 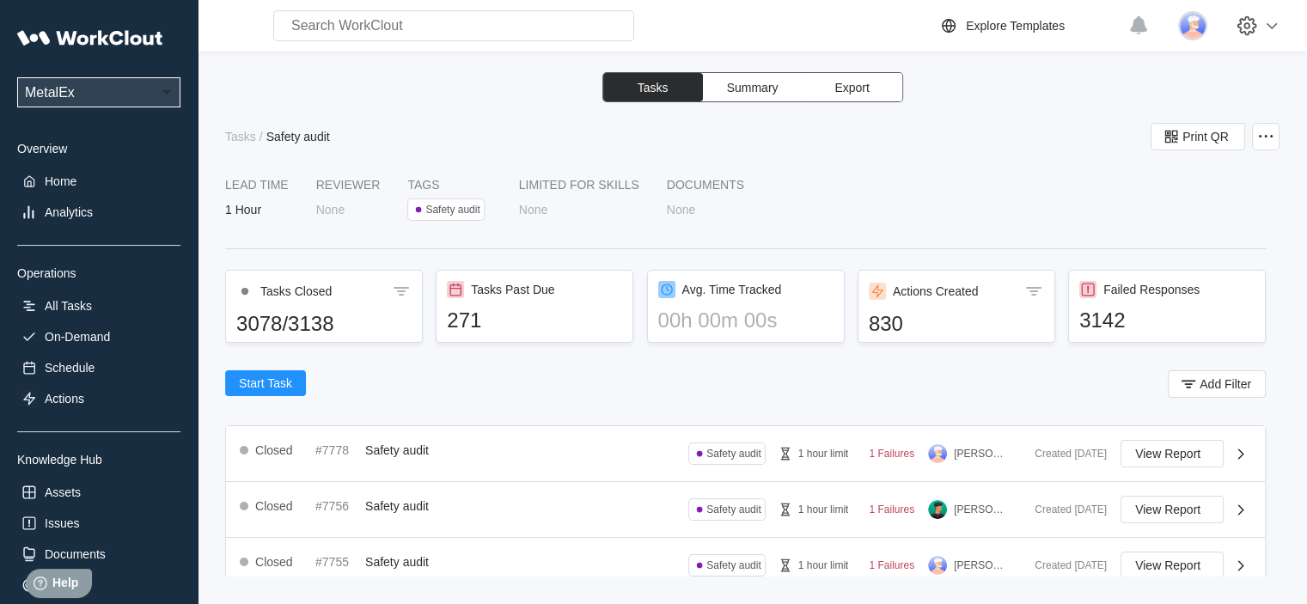 What do you see at coordinates (454, 26) in the screenshot?
I see `input: Search WorkClout` at bounding box center [454, 26].